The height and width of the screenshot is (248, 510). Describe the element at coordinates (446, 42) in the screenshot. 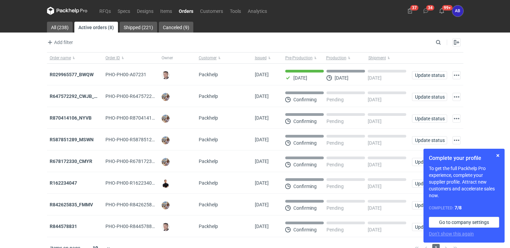

I see `input: Search` at that location.